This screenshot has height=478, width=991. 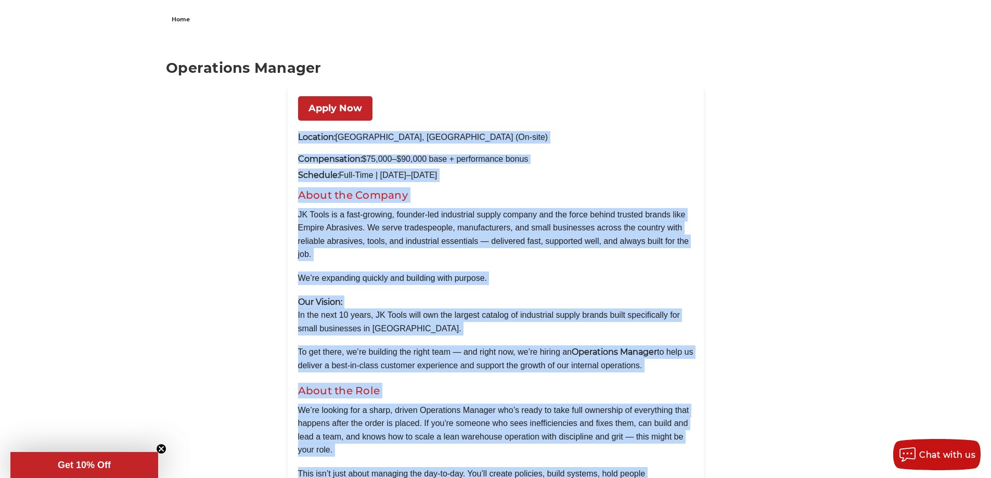 What do you see at coordinates (161, 449) in the screenshot?
I see `button: Close teaser` at bounding box center [161, 449].